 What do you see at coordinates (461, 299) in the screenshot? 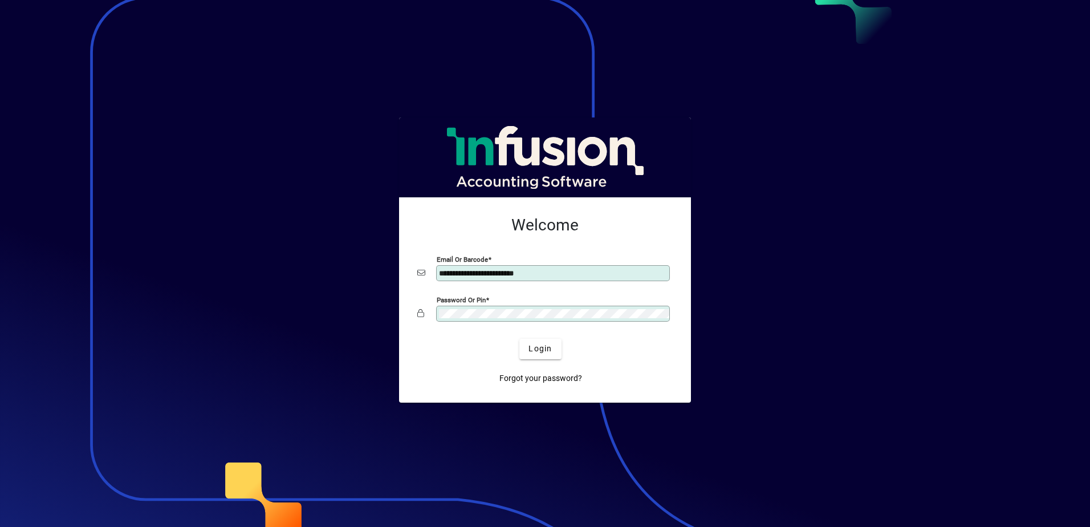
I see `mat-label: Password or Pin` at bounding box center [461, 299].